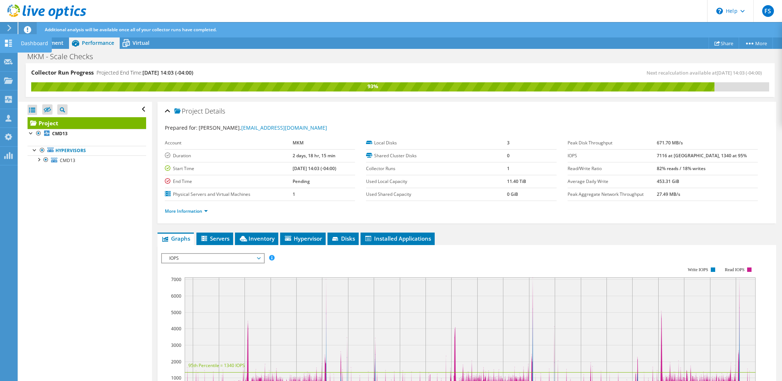  What do you see at coordinates (373, 86) in the screenshot?
I see `div: 93%` at bounding box center [373, 86].